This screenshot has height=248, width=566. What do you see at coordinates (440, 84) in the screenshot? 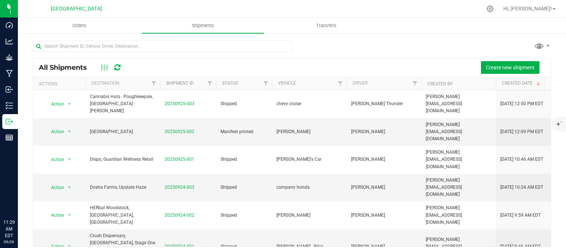
I see `a: Created By` at bounding box center [440, 84].